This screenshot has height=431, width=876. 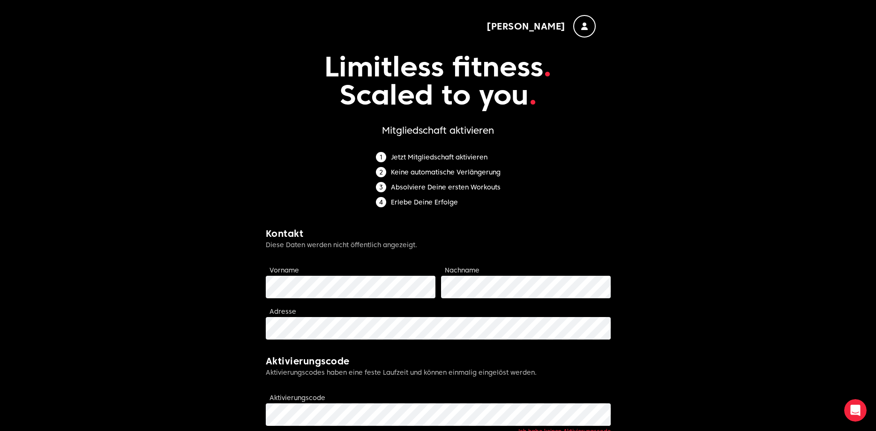 What do you see at coordinates (438, 172) in the screenshot?
I see `li: Keine automatische Verlängerung` at bounding box center [438, 172].